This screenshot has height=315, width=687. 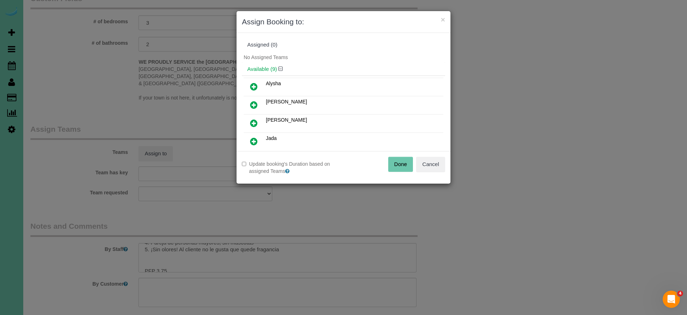 I want to click on button: Cancel, so click(x=431, y=164).